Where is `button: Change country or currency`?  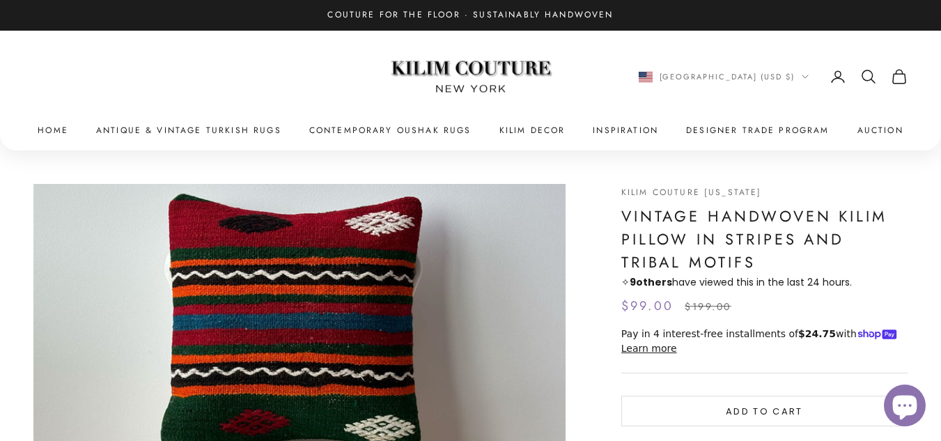
button: Change country or currency is located at coordinates (723, 77).